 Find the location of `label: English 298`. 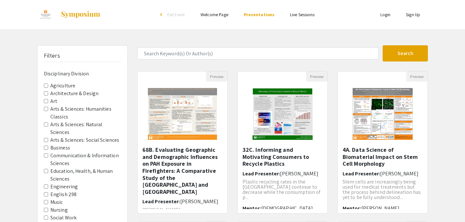

label: English 298 is located at coordinates (63, 194).